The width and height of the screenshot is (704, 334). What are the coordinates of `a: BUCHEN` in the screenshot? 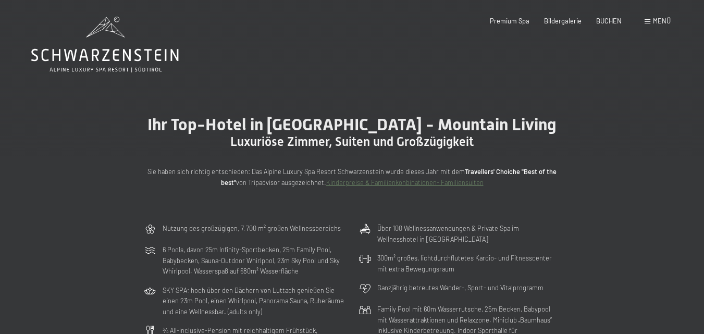 It's located at (608, 21).